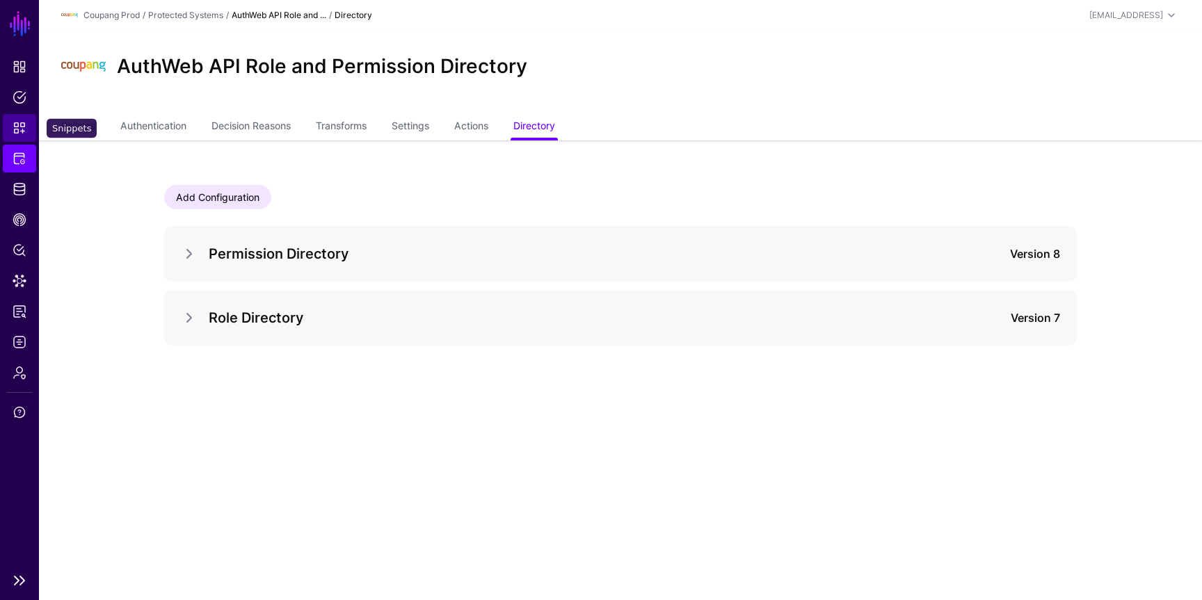  Describe the element at coordinates (19, 67) in the screenshot. I see `span: Dashboard` at that location.